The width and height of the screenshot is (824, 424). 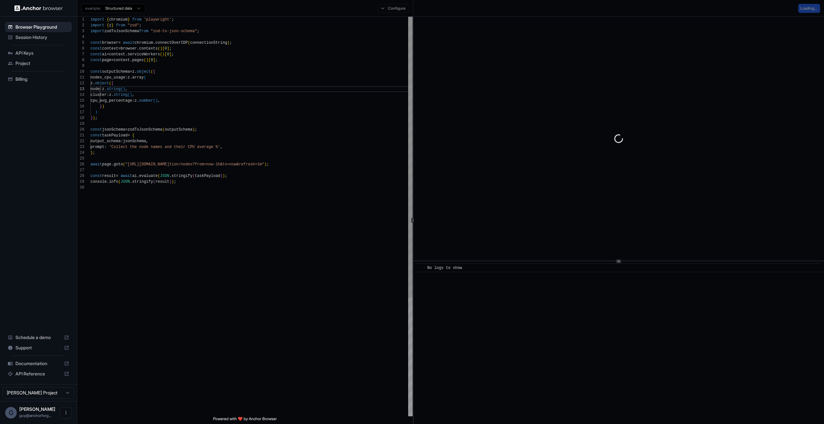 I want to click on div: 16, so click(x=81, y=107).